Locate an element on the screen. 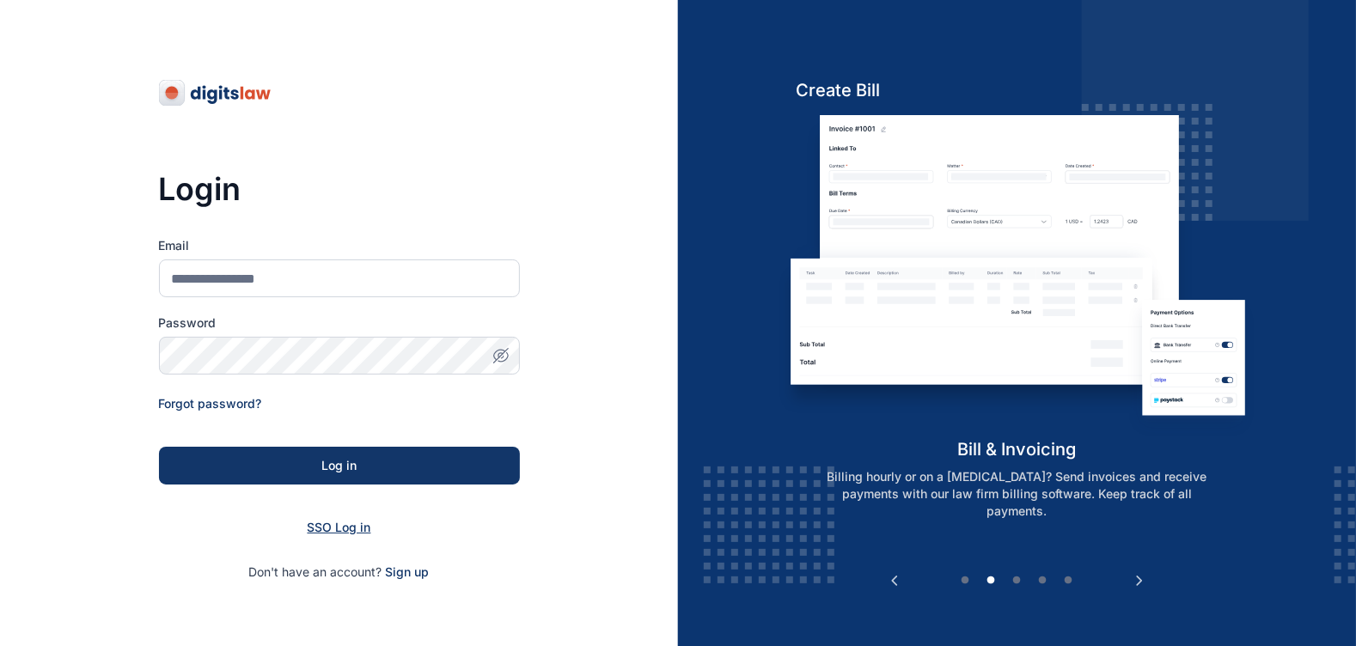  a: Sign up is located at coordinates (407, 571).